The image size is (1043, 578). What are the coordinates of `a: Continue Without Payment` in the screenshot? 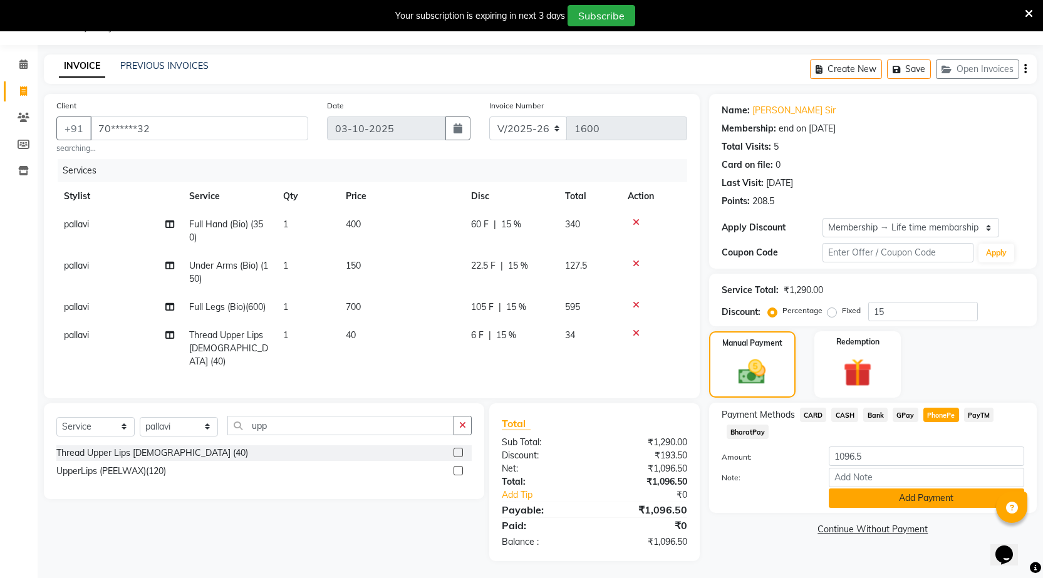 It's located at (873, 529).